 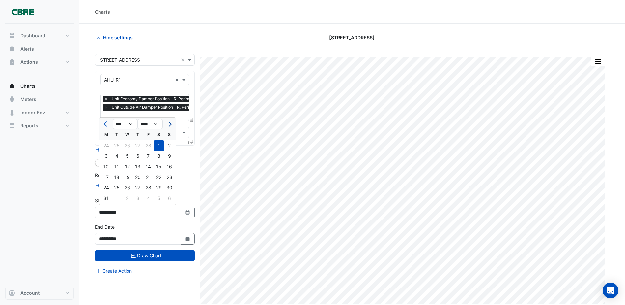 I want to click on div: Monday, March 17, 2025, so click(x=106, y=177).